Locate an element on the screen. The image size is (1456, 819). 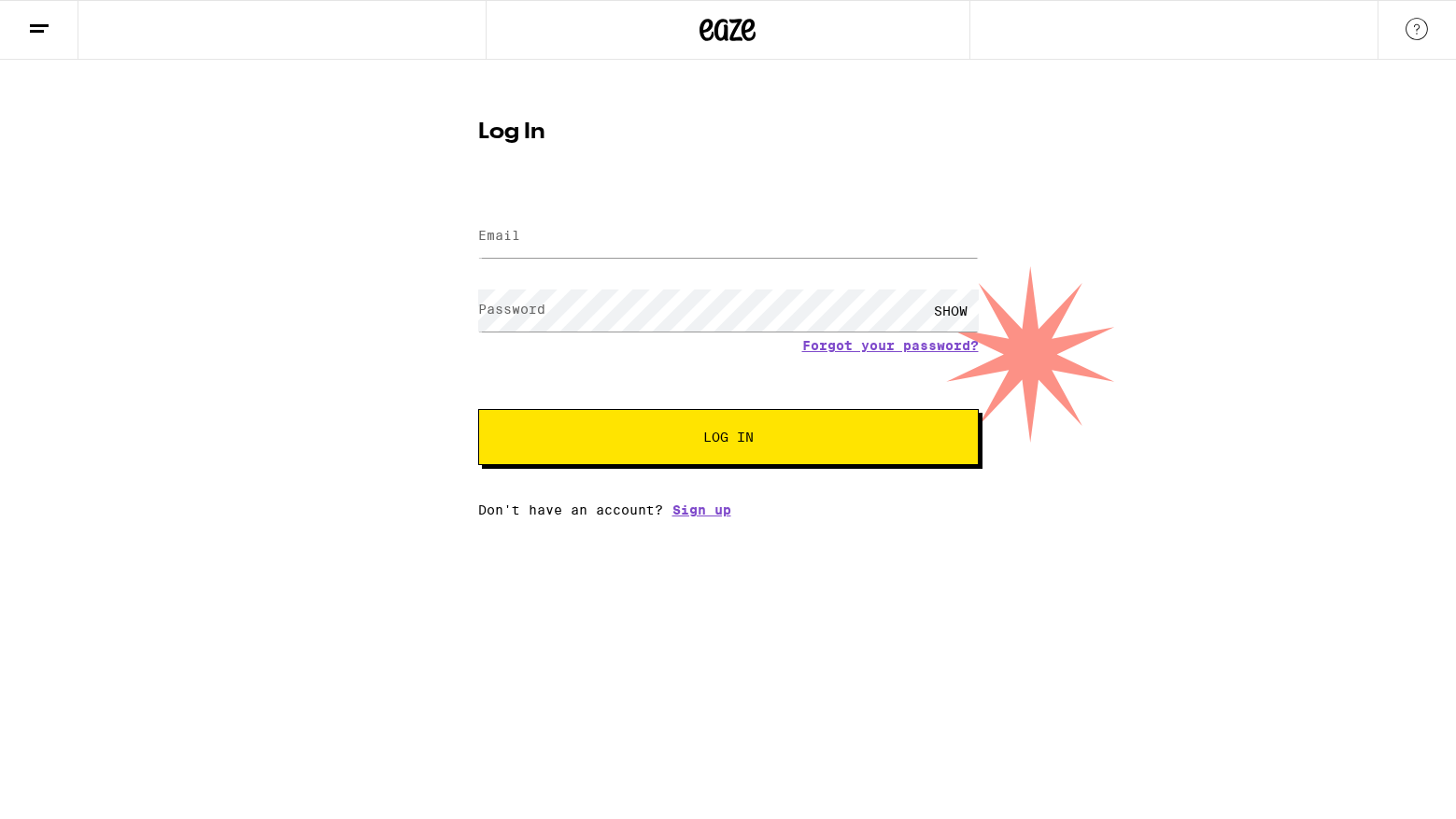
label: Password is located at coordinates (512, 309).